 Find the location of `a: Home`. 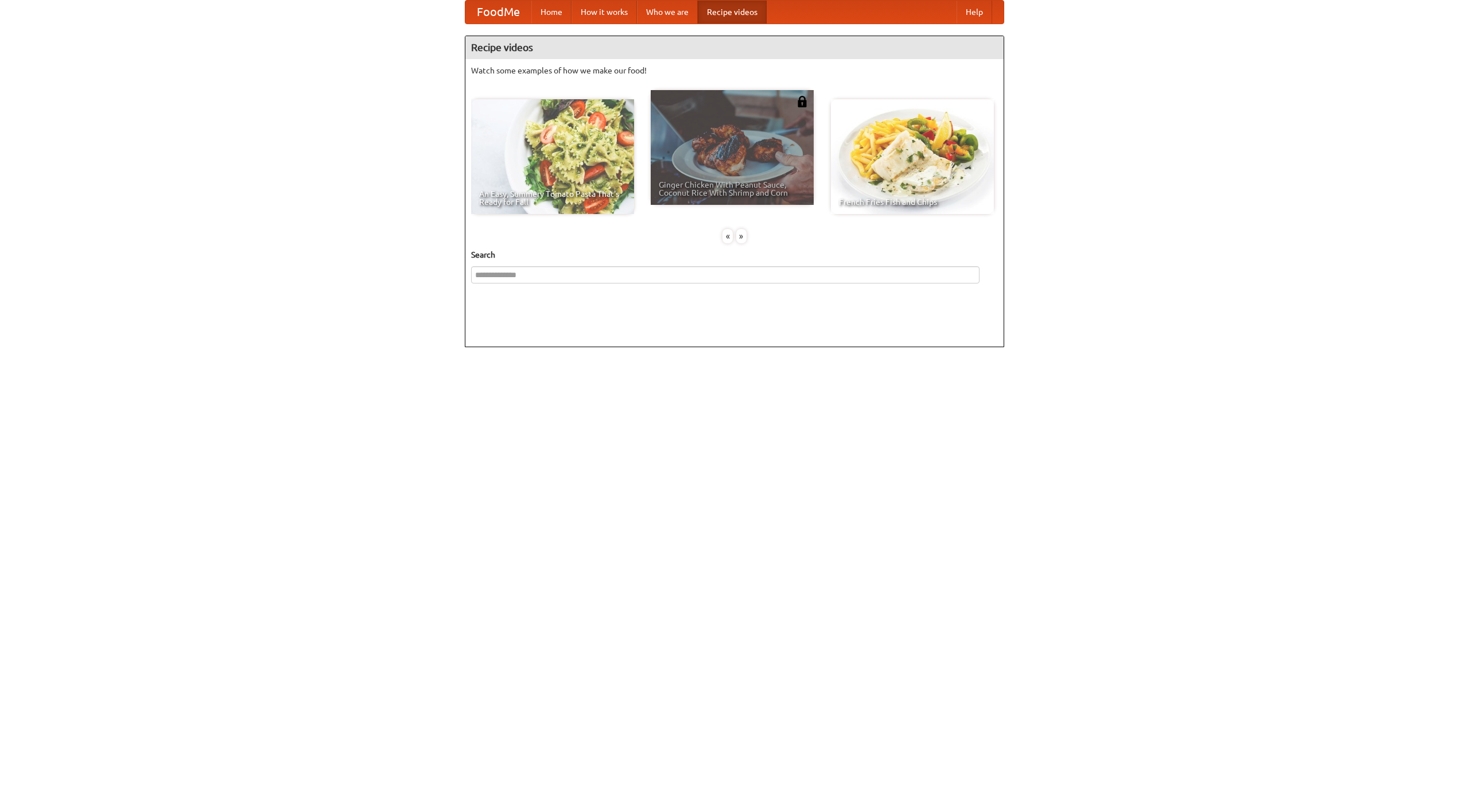

a: Home is located at coordinates (552, 12).